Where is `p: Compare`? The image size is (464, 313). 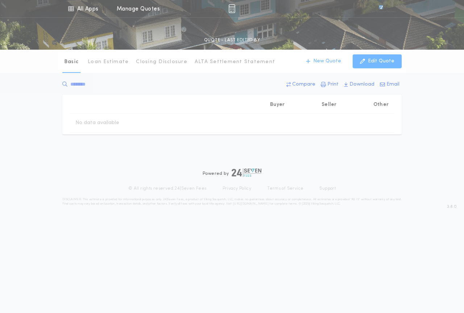 p: Compare is located at coordinates (304, 84).